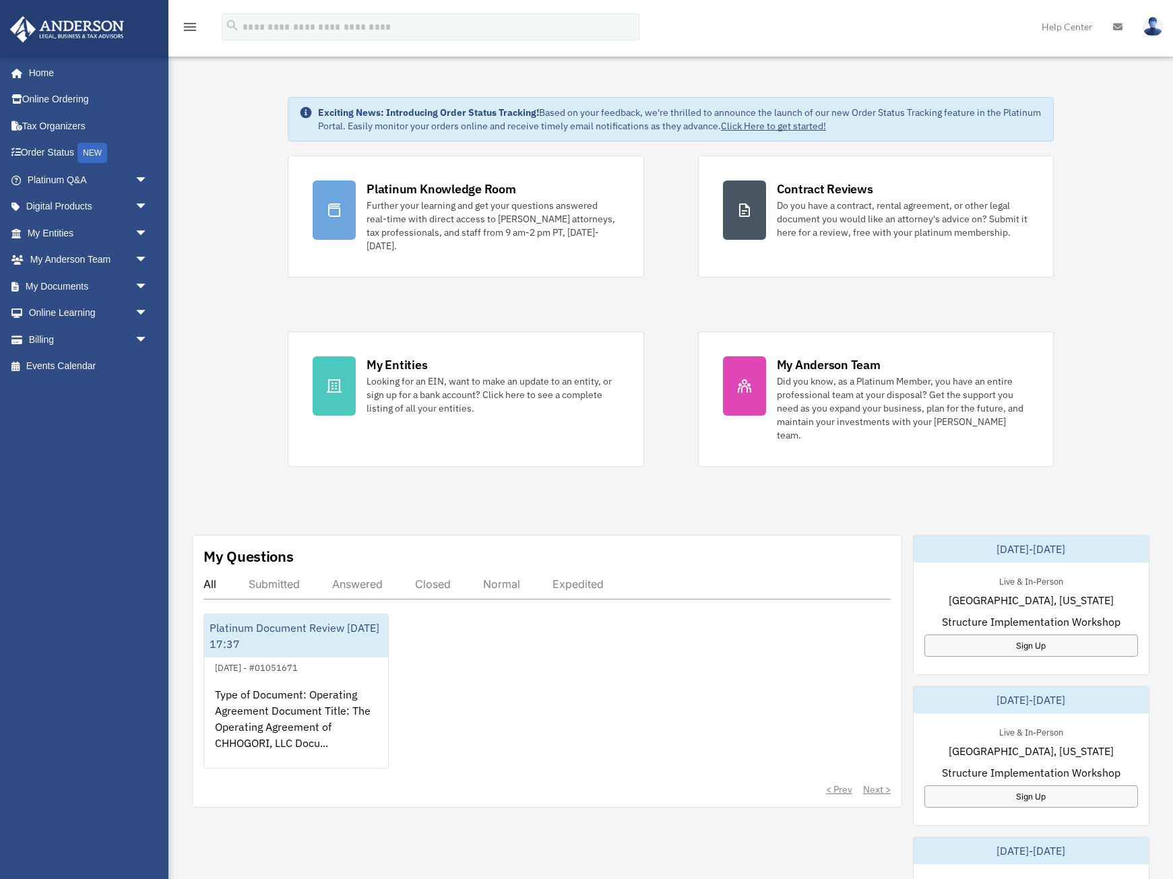 The width and height of the screenshot is (1173, 879). I want to click on a: Platinum Q&Aarrow_drop_down, so click(89, 180).